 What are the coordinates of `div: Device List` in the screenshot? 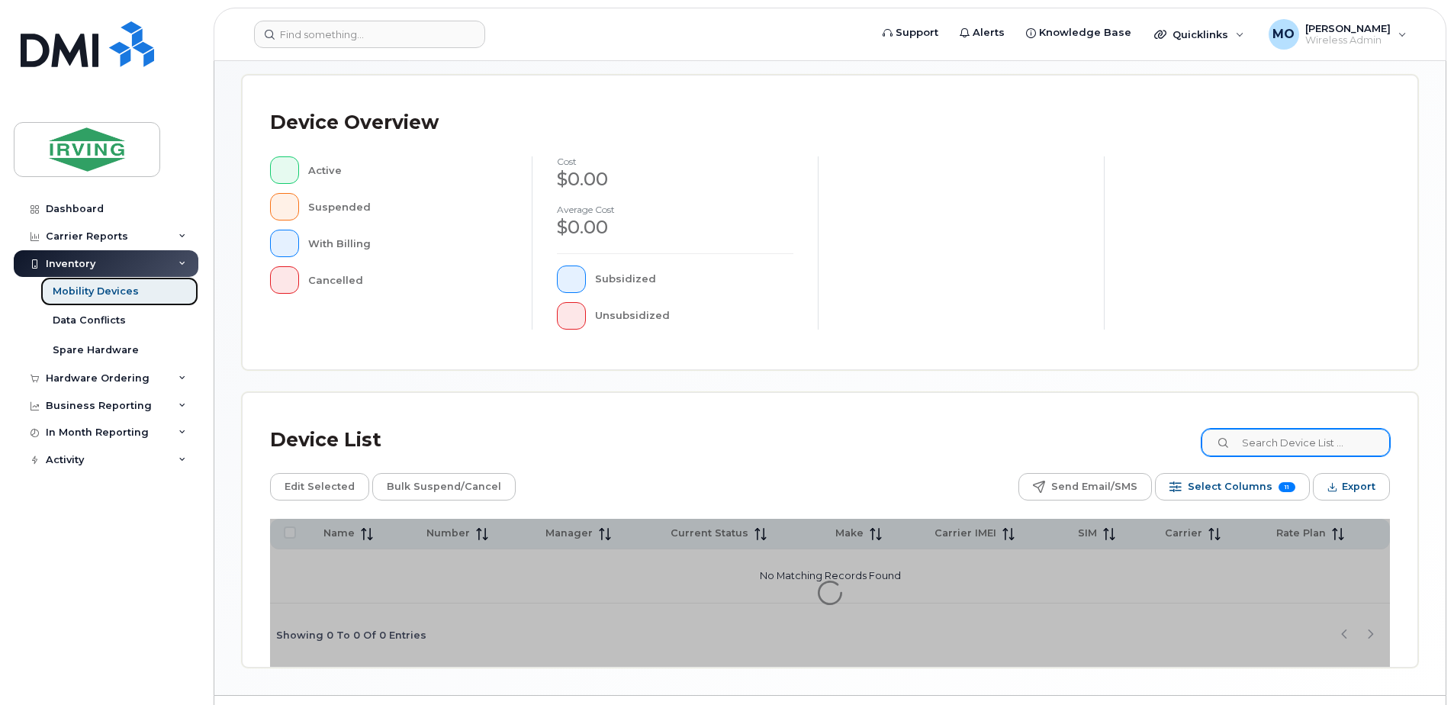 It's located at (326, 440).